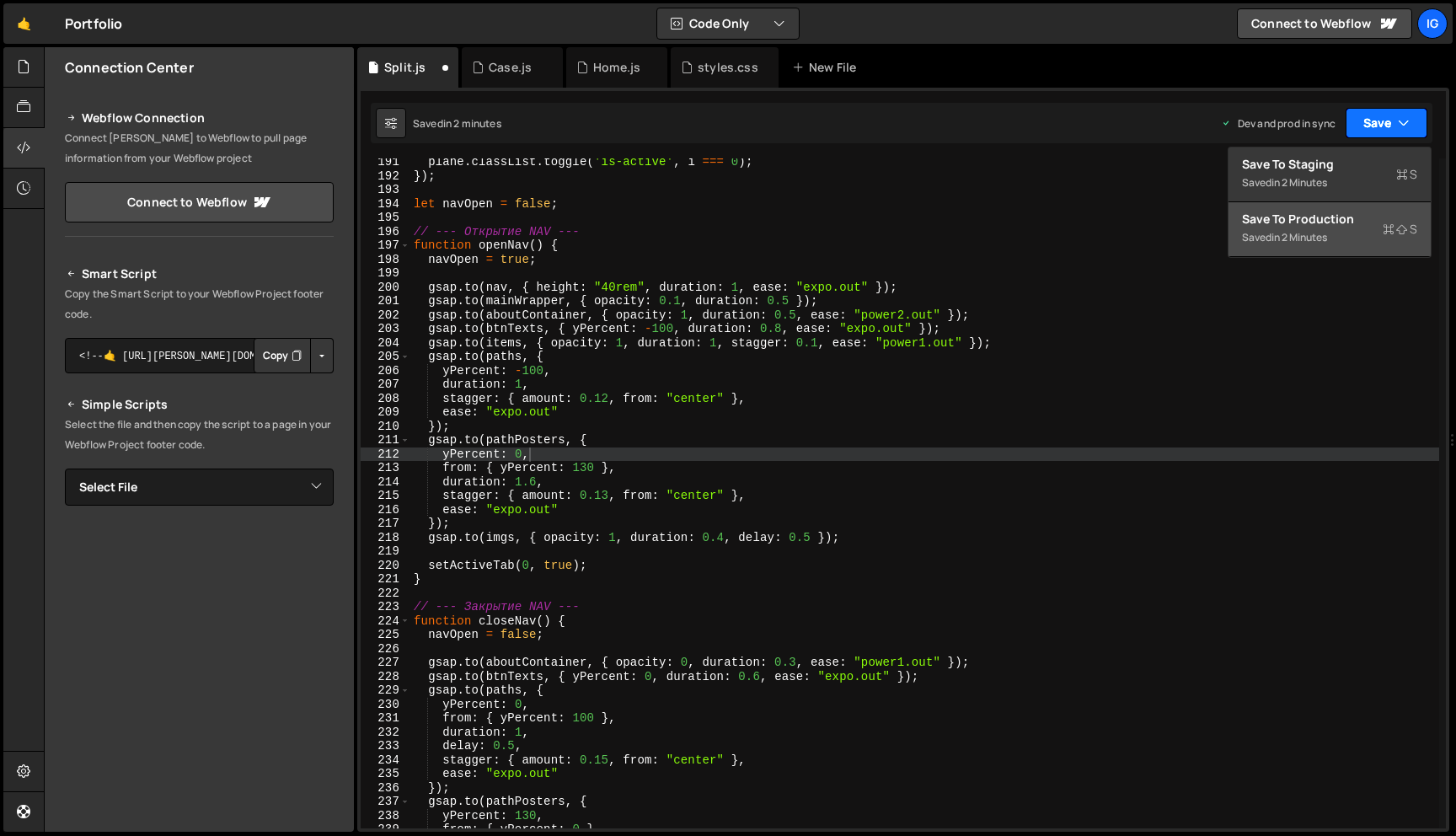 This screenshot has width=1456, height=836. Describe the element at coordinates (385, 635) in the screenshot. I see `div: 225` at that location.